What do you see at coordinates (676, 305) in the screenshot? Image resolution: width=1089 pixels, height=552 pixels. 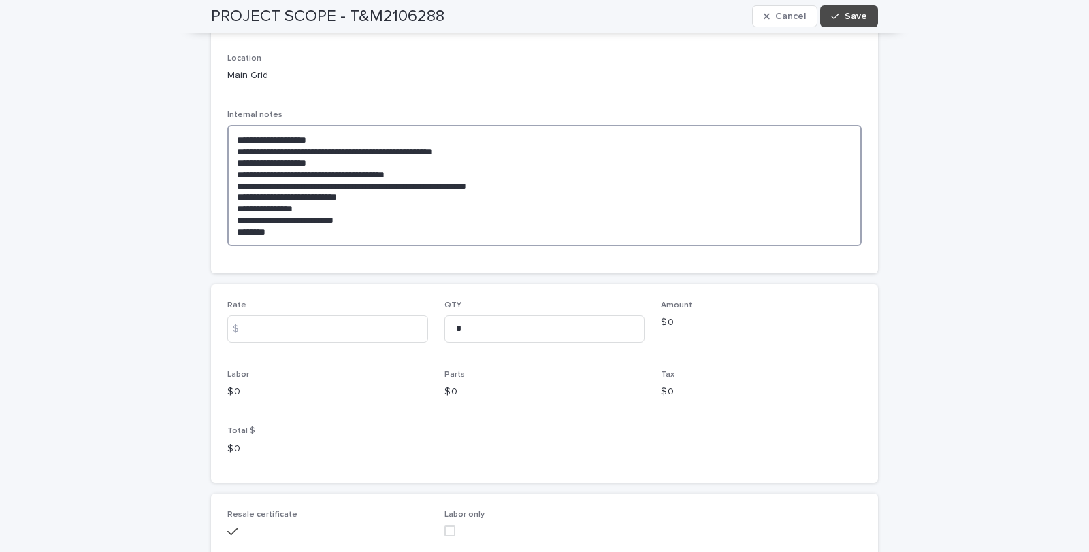 I see `span: Amount` at bounding box center [676, 305].